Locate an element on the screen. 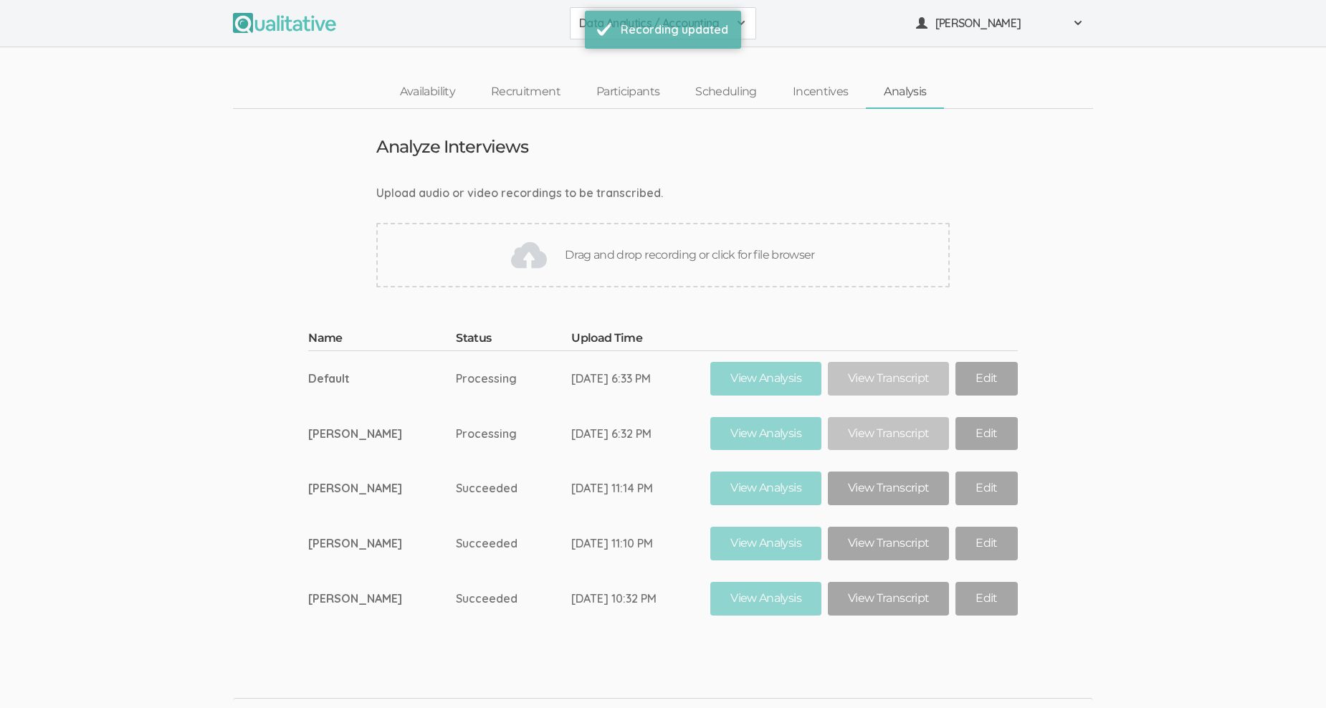 This screenshot has width=1326, height=708. div: Recording updated is located at coordinates (675, 29).